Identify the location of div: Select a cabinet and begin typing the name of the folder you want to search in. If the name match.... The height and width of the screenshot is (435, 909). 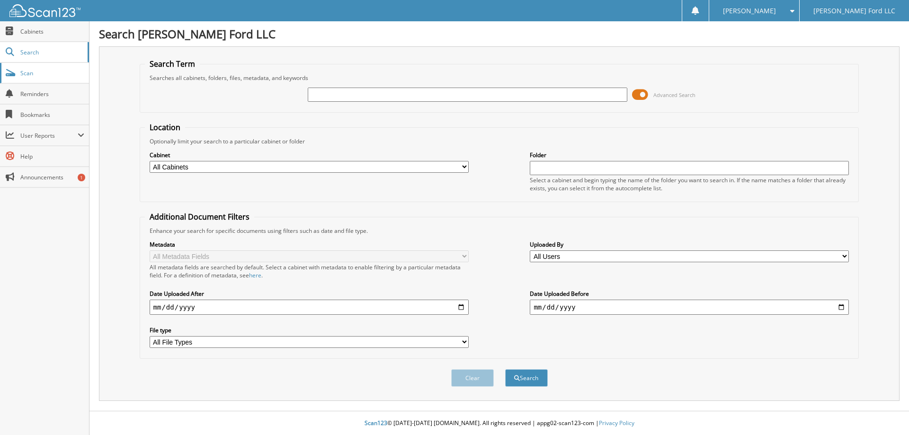
(690, 184).